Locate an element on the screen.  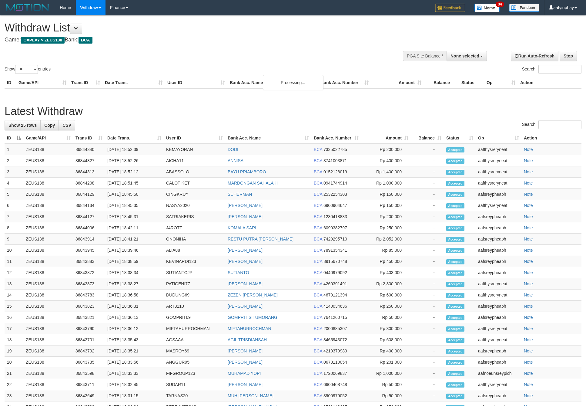
span: Copy 7641260715 to clipboard is located at coordinates (335, 318).